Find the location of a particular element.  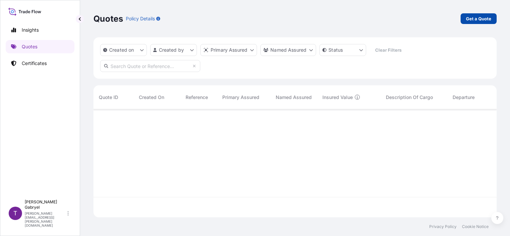

span: T is located at coordinates (15, 213).